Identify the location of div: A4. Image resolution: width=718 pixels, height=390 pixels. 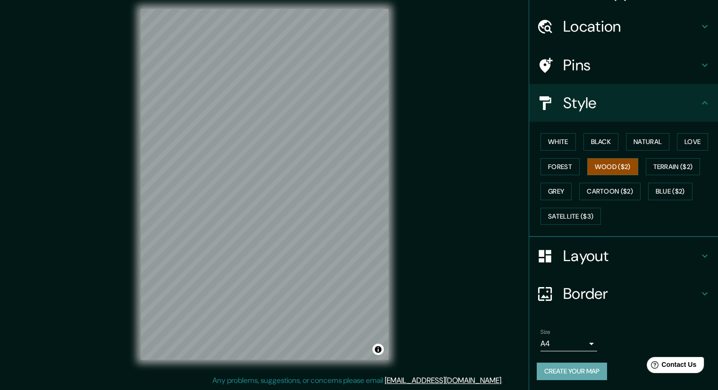
(569, 344).